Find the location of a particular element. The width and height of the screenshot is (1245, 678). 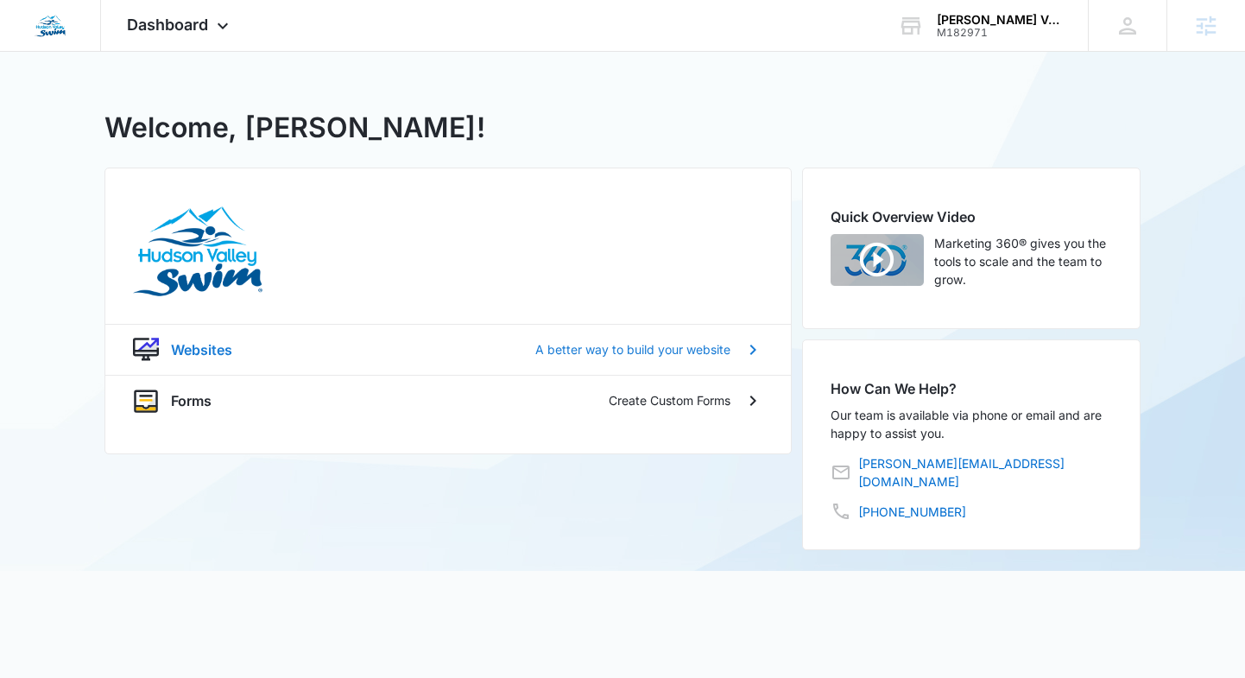

img: Quick Overview Video is located at coordinates (877, 260).